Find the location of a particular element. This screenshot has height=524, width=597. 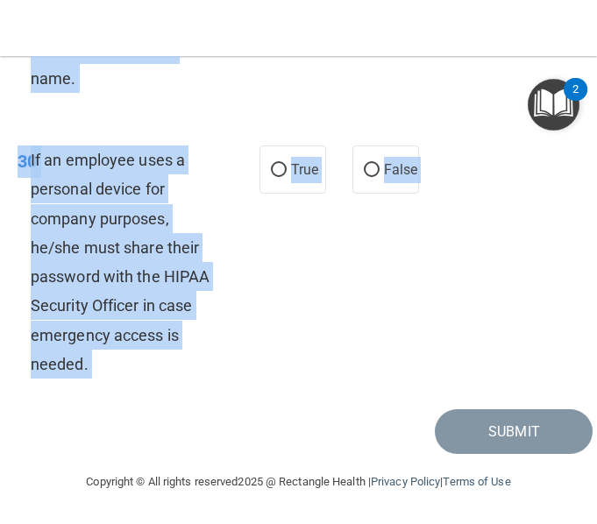

input: True is located at coordinates (279, 170).